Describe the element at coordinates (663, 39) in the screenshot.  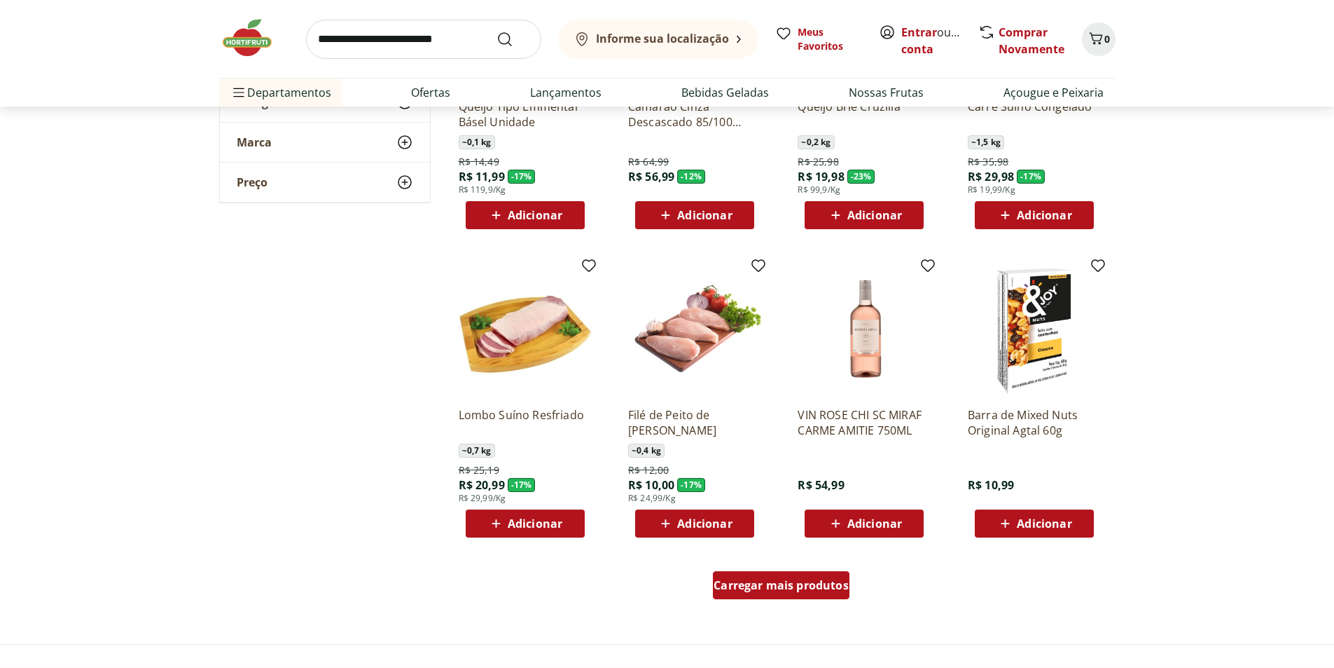
I see `b: Informe sua localização` at that location.